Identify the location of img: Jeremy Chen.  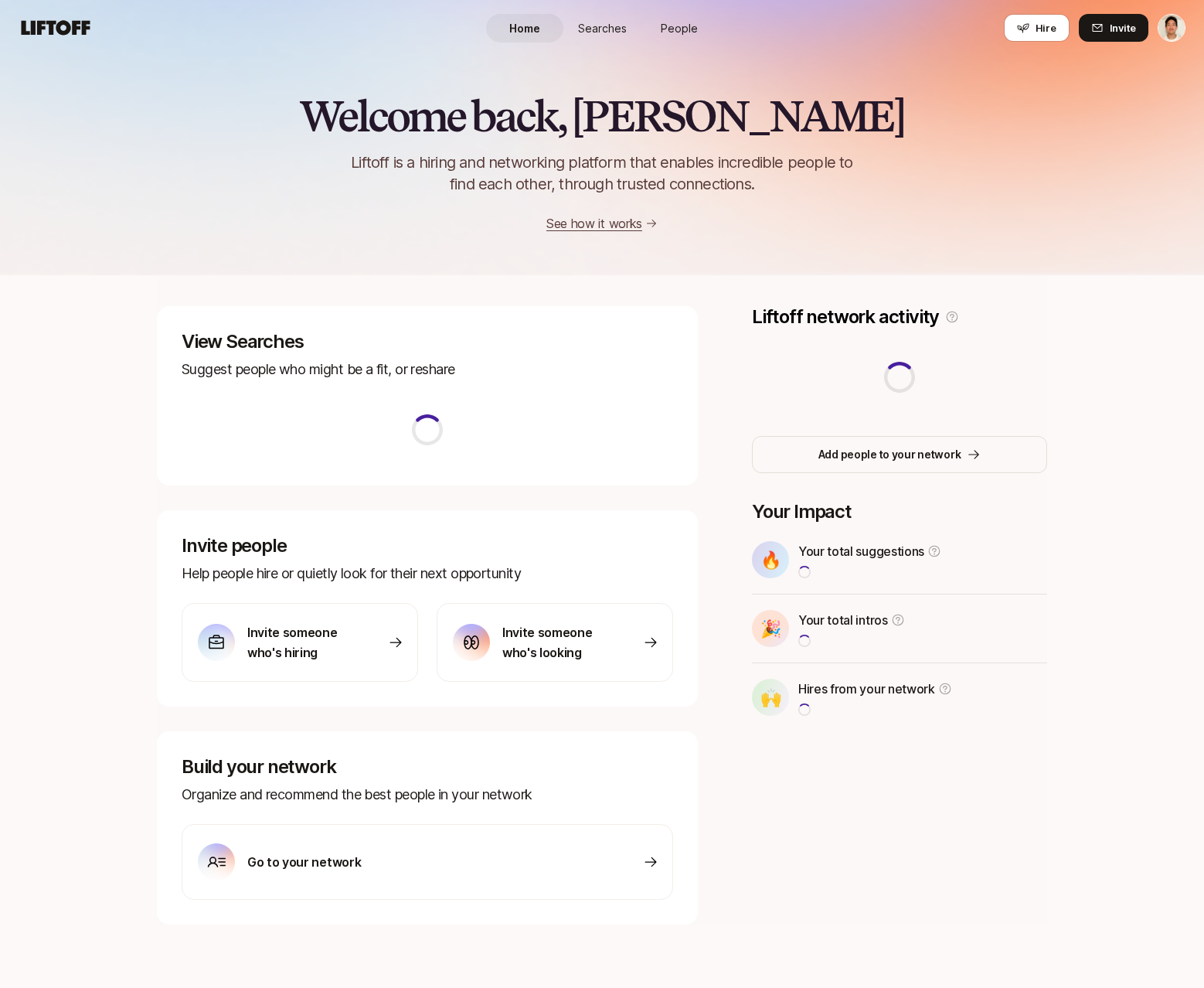
(1171, 28).